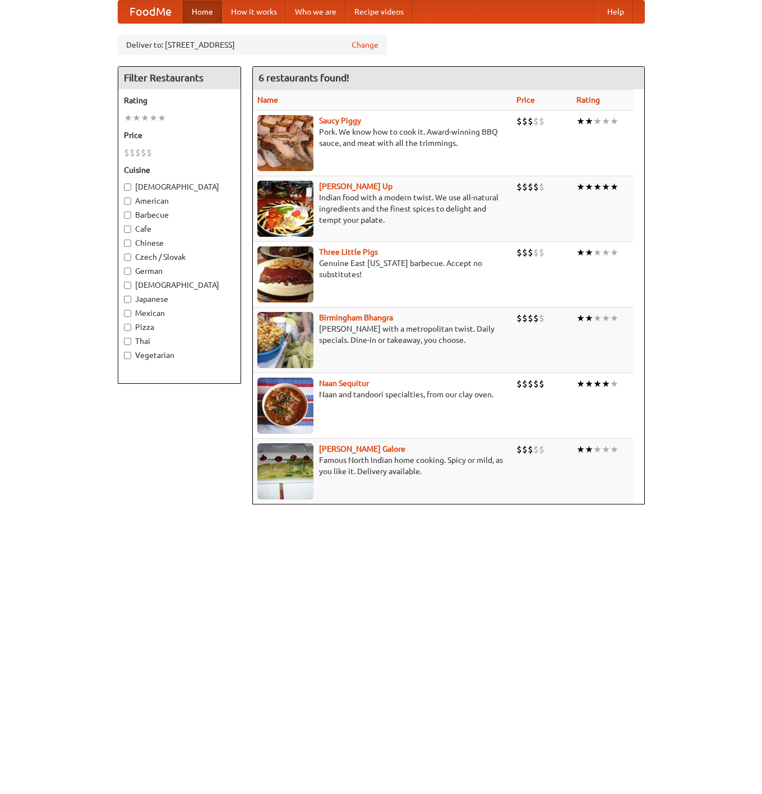 The image size is (762, 794). Describe the element at coordinates (180, 355) in the screenshot. I see `label: Vegetarian` at that location.